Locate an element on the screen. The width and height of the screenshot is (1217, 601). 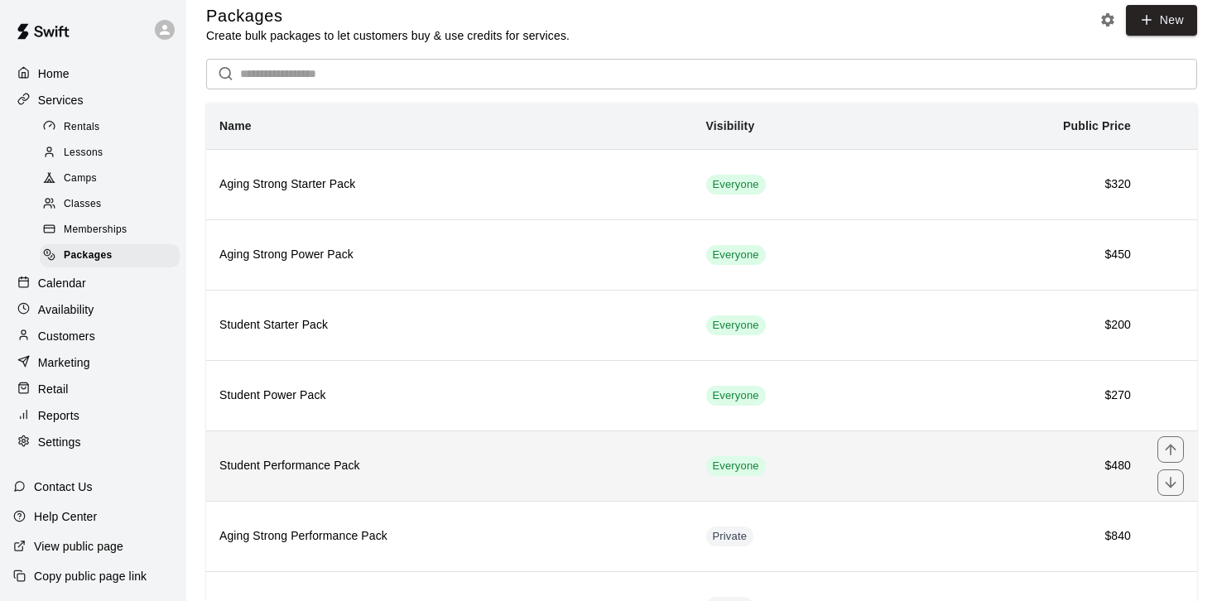
h6: $270 is located at coordinates (1025, 396).